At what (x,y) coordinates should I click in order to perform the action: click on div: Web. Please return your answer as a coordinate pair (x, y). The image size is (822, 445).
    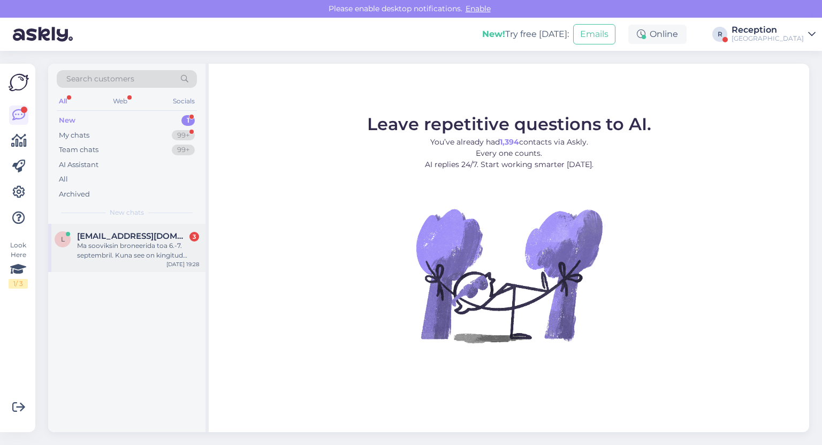
    Looking at the image, I should click on (120, 101).